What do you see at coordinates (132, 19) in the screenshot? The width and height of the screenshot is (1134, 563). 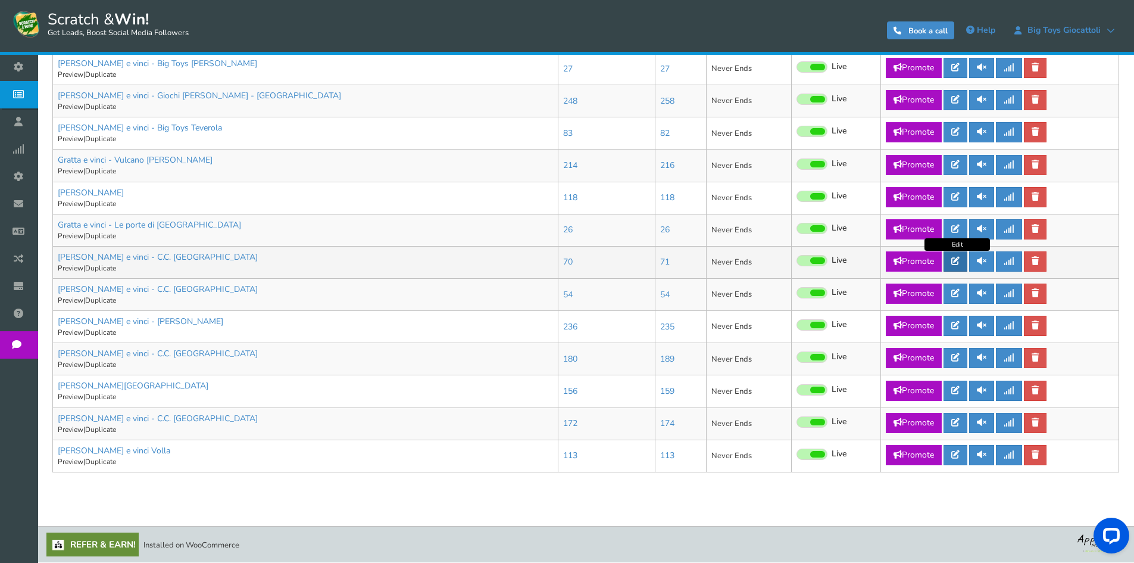 I see `strong: Win!` at bounding box center [132, 19].